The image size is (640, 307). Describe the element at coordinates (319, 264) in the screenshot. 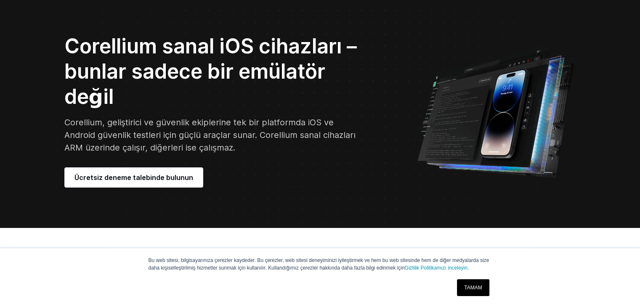

I see `font: Bu web sitesi, bilgisayarınıza çerezler kaydeder. Bu çerezler, web sitesi deneyiminizi iyileştirm...` at that location.